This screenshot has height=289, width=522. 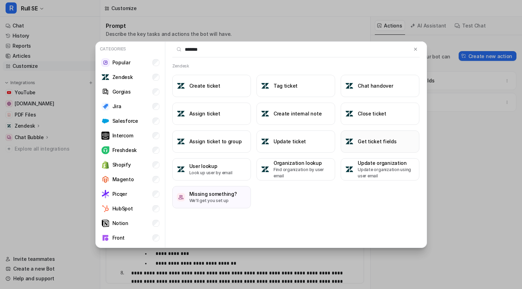 What do you see at coordinates (60, 95) in the screenshot?
I see `div: If the channel is ___, ____` at bounding box center [60, 95].